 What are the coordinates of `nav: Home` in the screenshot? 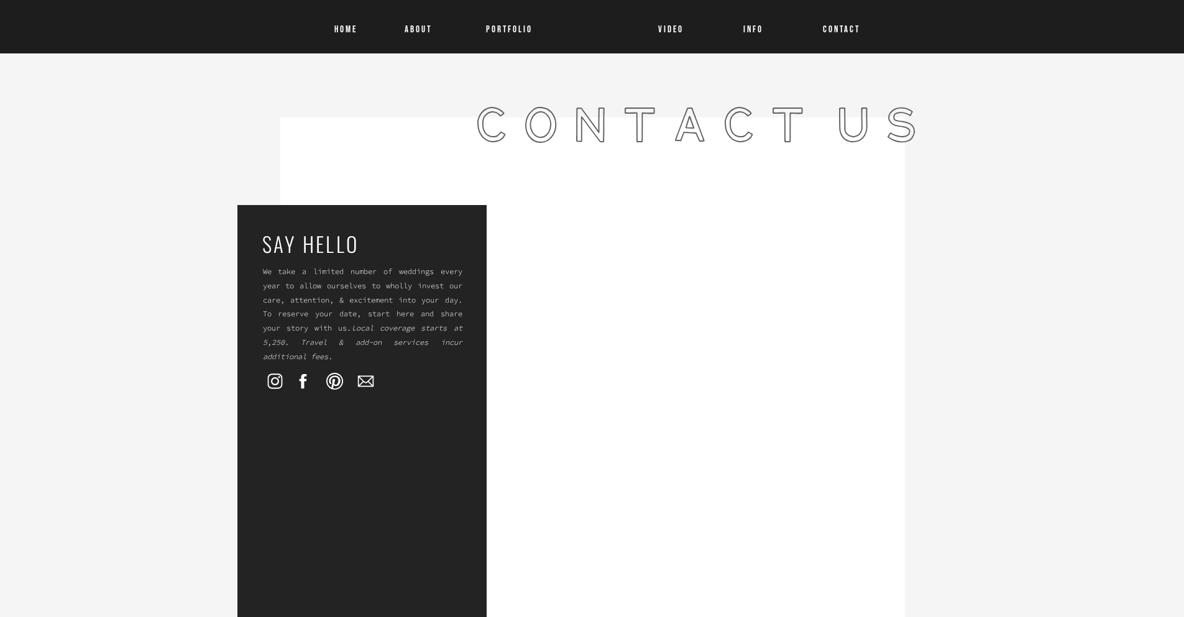 It's located at (346, 27).